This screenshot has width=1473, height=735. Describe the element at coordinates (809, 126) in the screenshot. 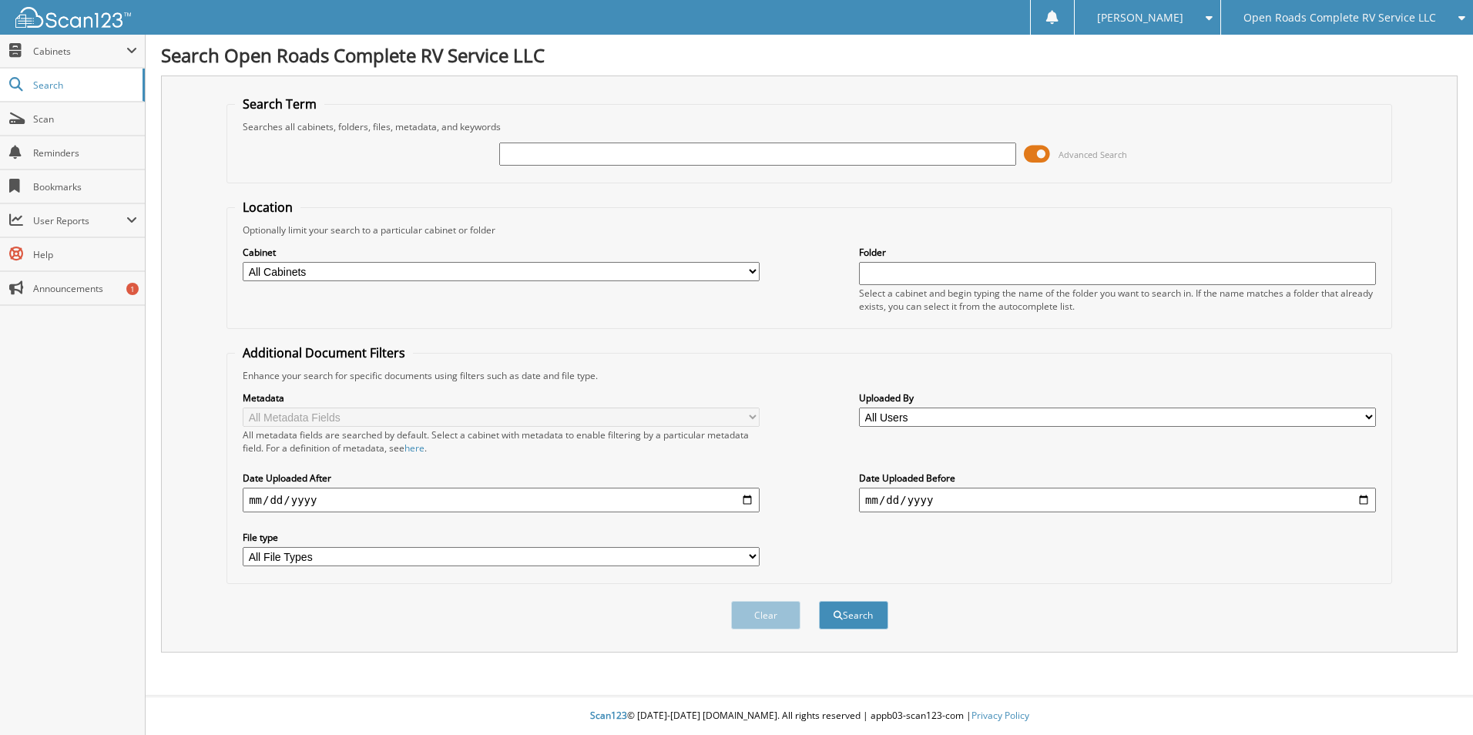

I see `div: Searches all cabinets, folders, files, metadata, and keywords` at that location.